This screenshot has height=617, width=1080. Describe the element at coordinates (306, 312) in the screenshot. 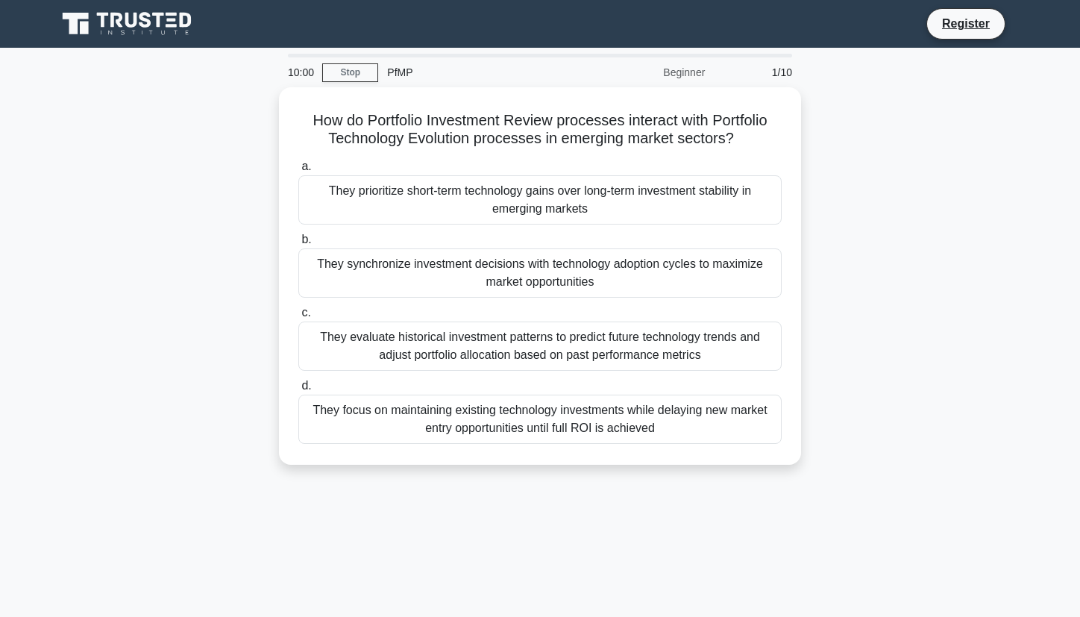

I see `span: c.` at that location.